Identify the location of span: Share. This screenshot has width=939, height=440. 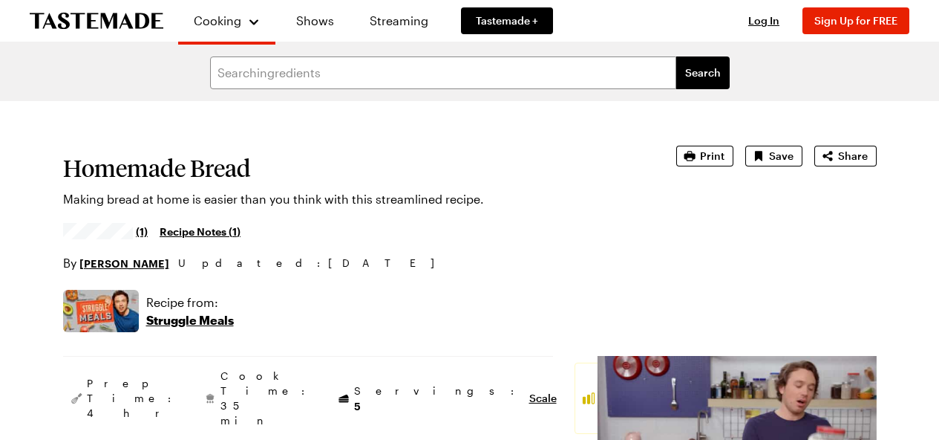
(853, 156).